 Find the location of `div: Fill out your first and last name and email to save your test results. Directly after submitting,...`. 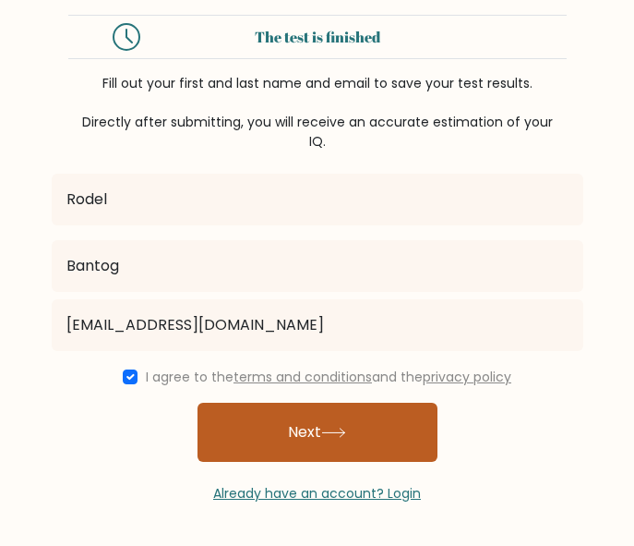

div: Fill out your first and last name and email to save your test results. Directly after submitting,... is located at coordinates (318, 113).